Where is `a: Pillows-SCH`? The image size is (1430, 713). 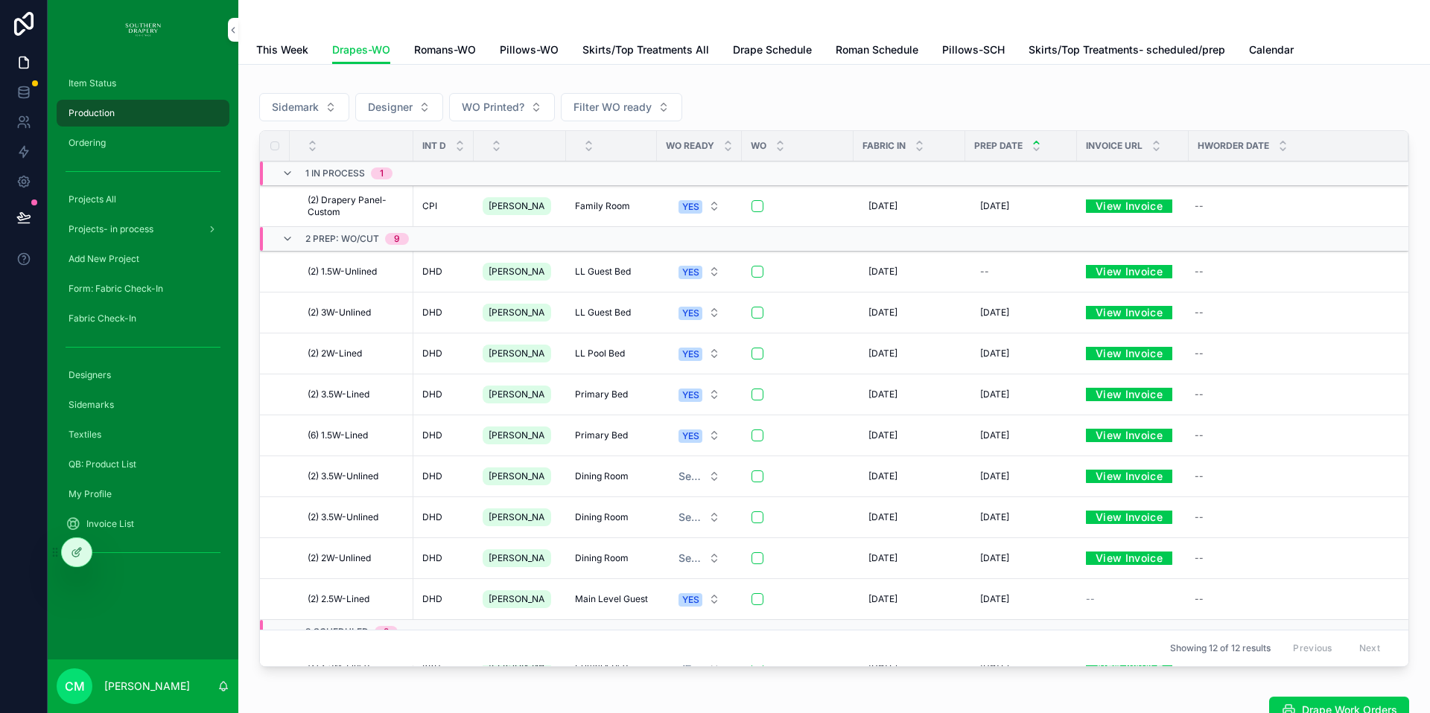
a: Pillows-SCH is located at coordinates (973, 51).